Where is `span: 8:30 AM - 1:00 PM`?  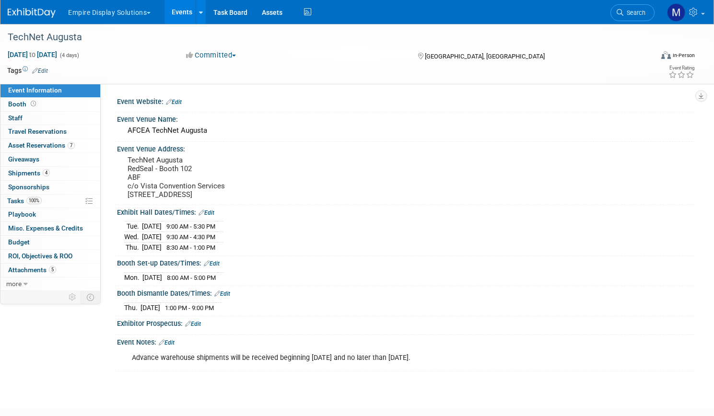
span: 8:30 AM - 1:00 PM is located at coordinates (191, 247).